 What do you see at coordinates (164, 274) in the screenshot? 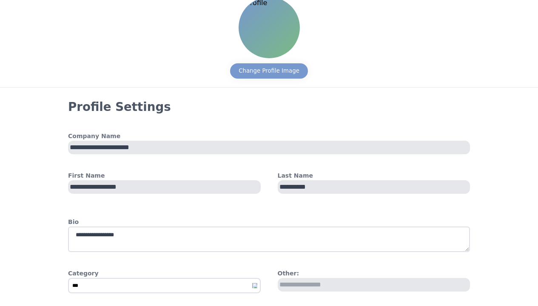
I see `h4: Category` at bounding box center [164, 274].